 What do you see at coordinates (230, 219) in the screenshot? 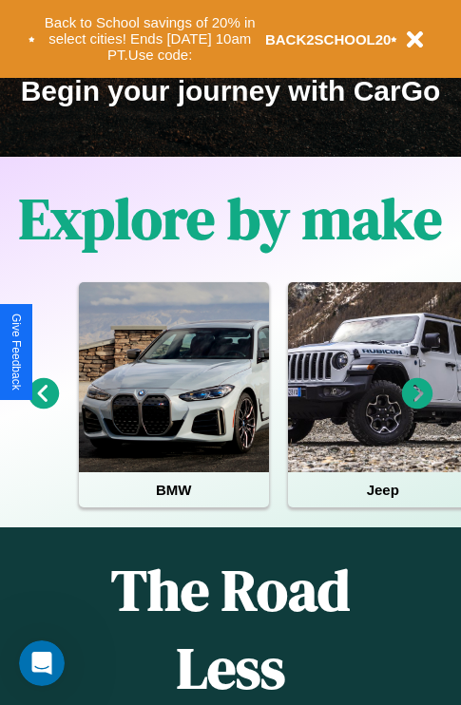
I see `h1: Explore by make` at bounding box center [230, 219].